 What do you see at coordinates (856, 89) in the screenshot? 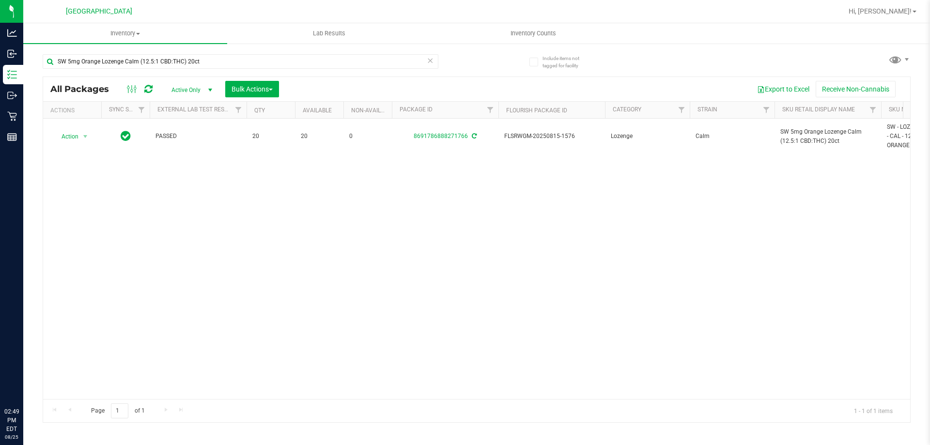
I see `button: Receive Non-Cannabis` at bounding box center [856, 89].